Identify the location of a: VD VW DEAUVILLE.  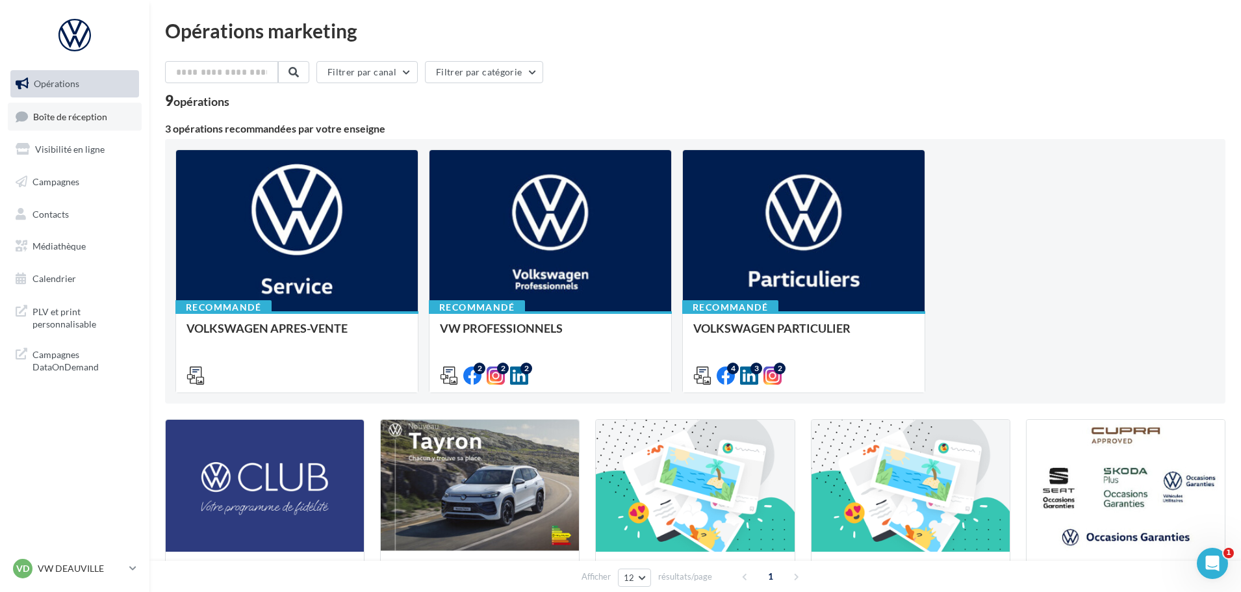
(75, 568).